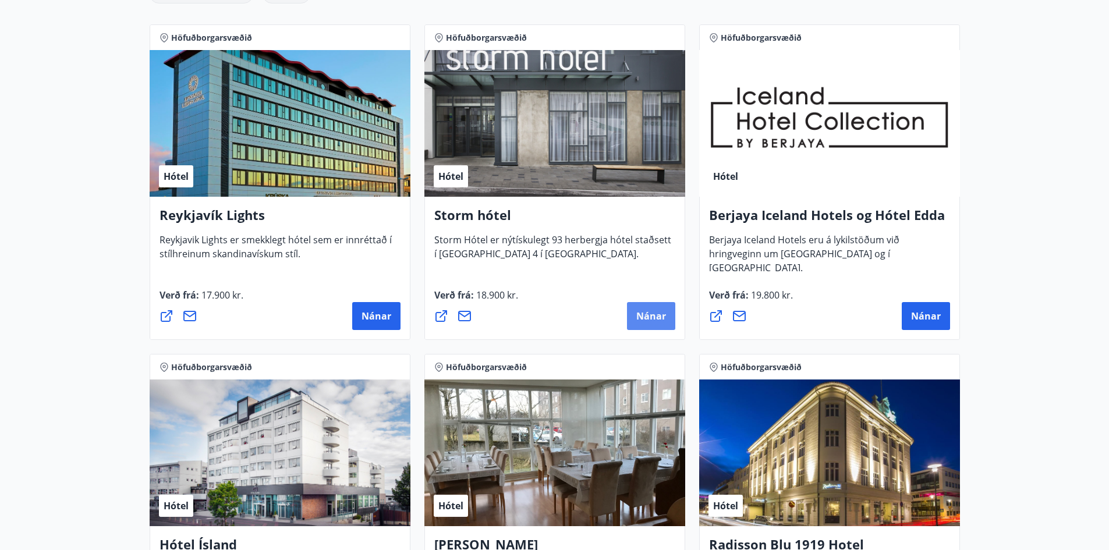 The height and width of the screenshot is (550, 1109). I want to click on span: 18.900 kr., so click(496, 295).